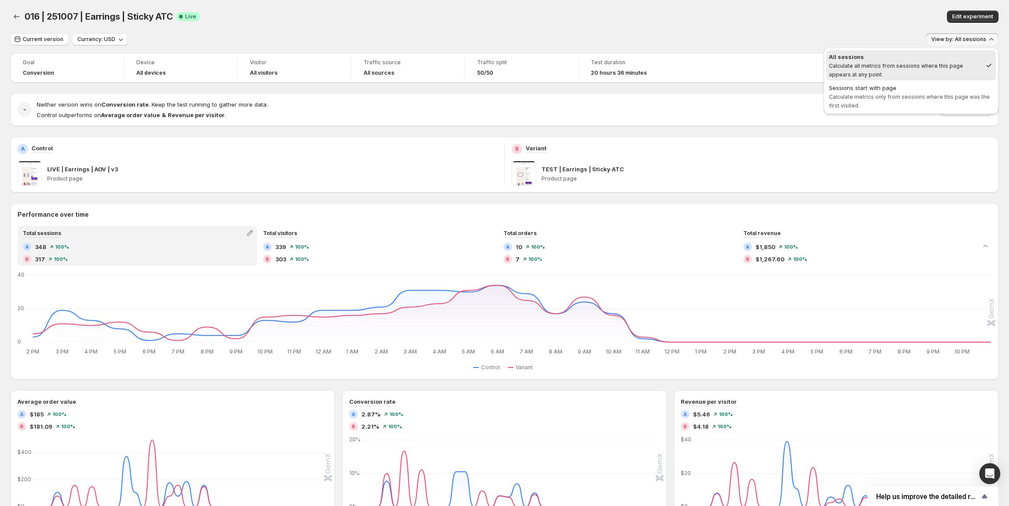 This screenshot has height=506, width=1009. I want to click on text: 10%, so click(354, 473).